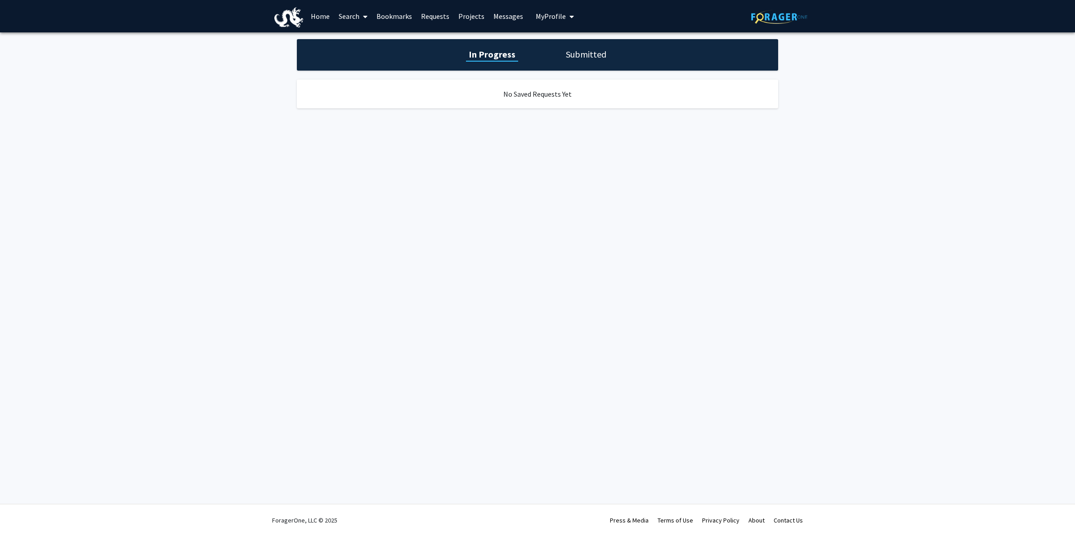  I want to click on h1: Submitted, so click(586, 54).